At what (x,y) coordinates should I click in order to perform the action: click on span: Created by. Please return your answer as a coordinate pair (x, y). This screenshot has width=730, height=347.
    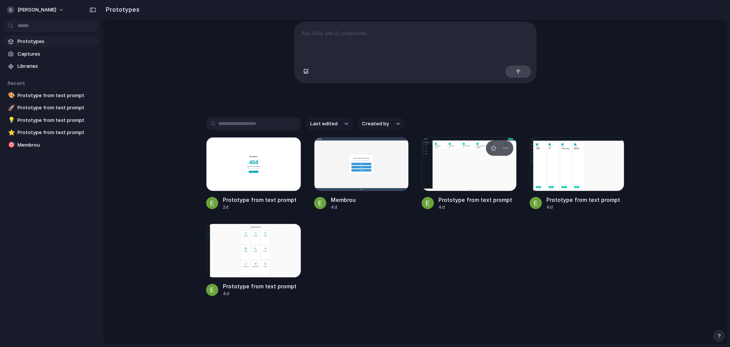
    Looking at the image, I should click on (375, 124).